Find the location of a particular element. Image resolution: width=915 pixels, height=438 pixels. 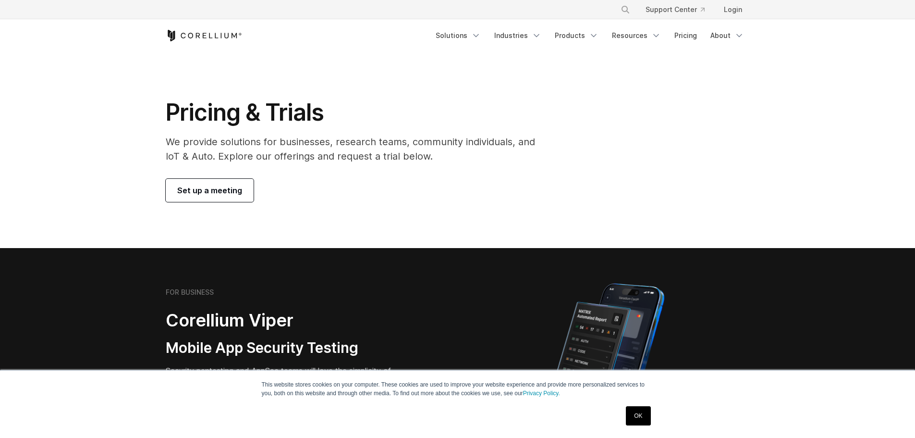

h1: Pricing & Trials is located at coordinates (357, 112).